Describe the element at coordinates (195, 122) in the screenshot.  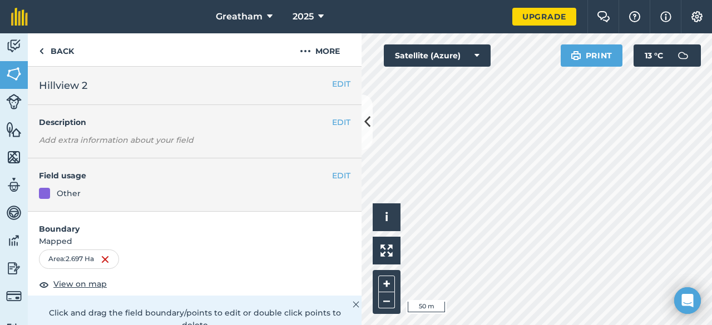
I see `h4: Description` at that location.